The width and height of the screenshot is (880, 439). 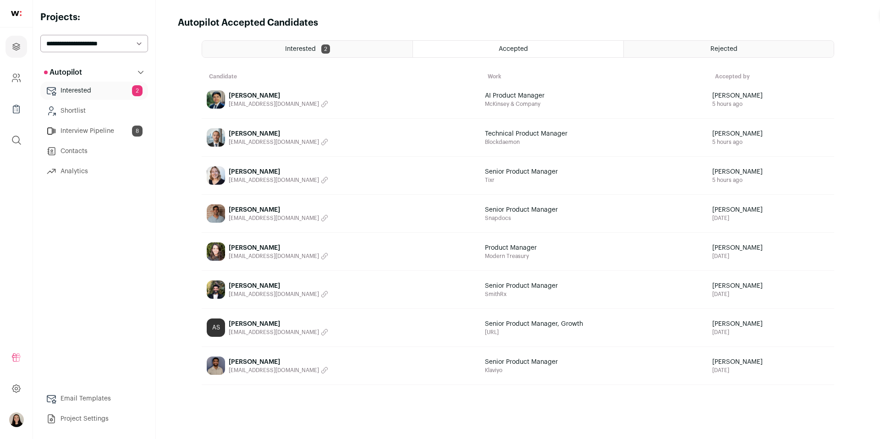 I want to click on span: SmithRx, so click(x=594, y=294).